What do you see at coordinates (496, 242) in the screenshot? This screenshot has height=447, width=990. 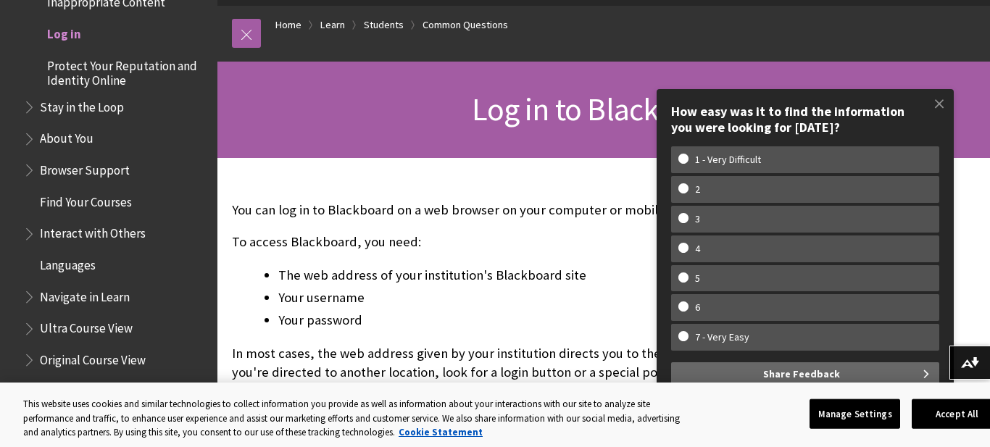 I see `p: To access Blackboard, you need:` at bounding box center [496, 242].